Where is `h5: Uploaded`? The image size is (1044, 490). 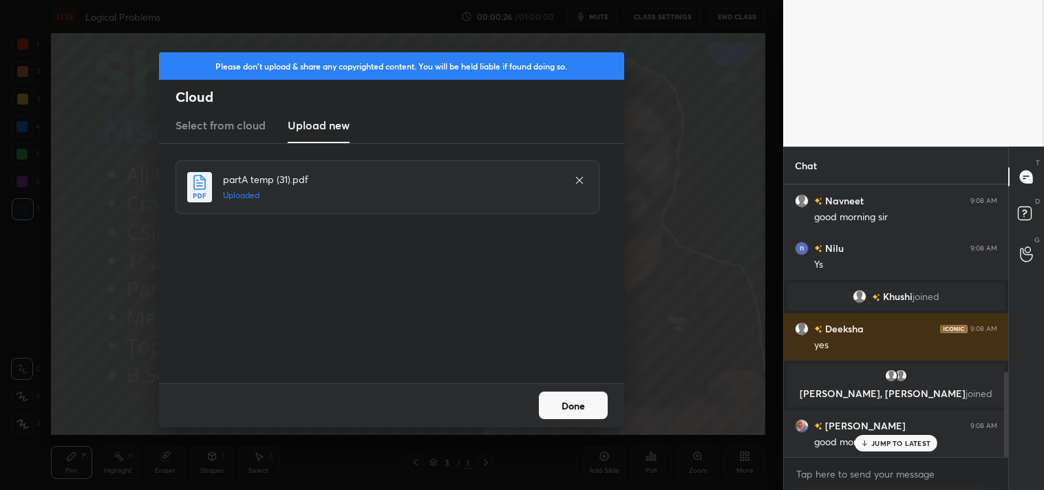 h5: Uploaded is located at coordinates (392, 195).